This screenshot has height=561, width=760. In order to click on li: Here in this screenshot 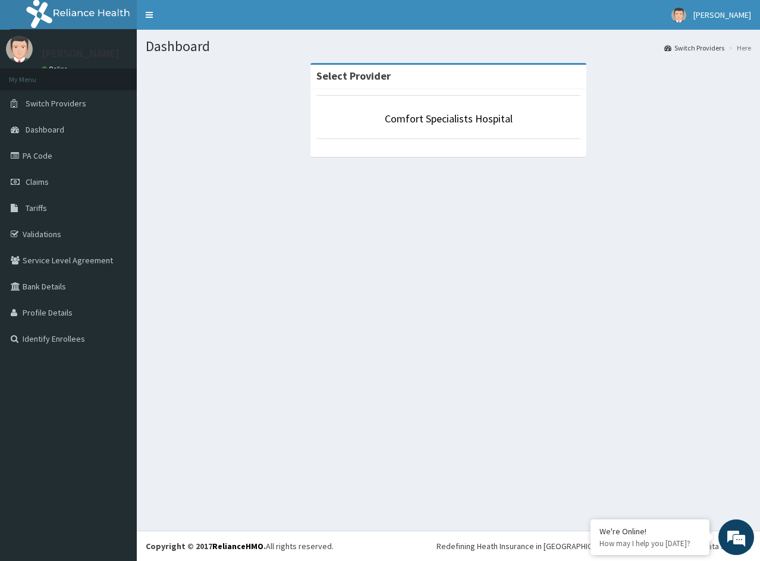, I will do `click(738, 48)`.